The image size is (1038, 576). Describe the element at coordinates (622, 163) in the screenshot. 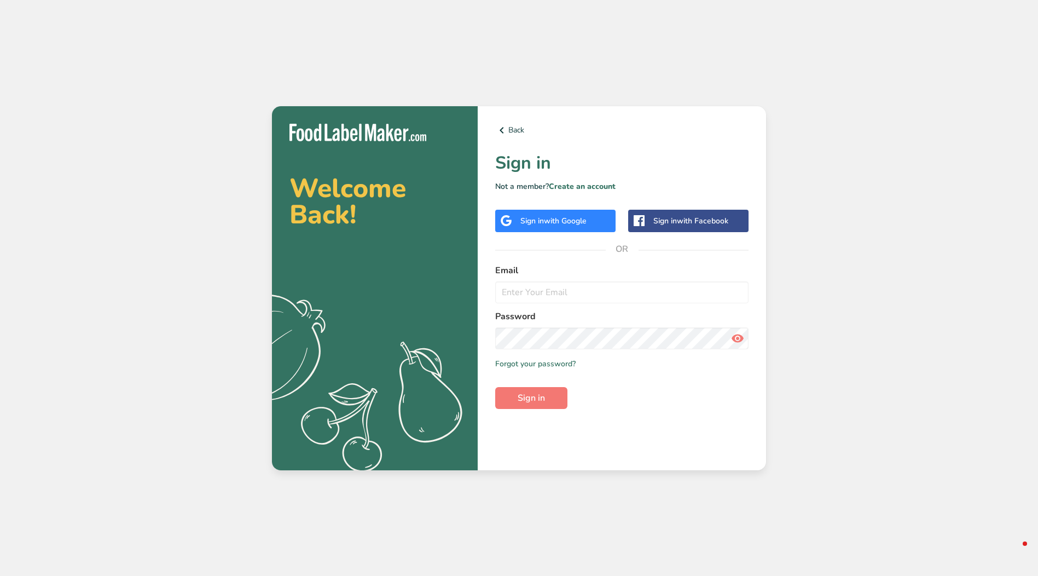

I see `h1: Sign in` at that location.